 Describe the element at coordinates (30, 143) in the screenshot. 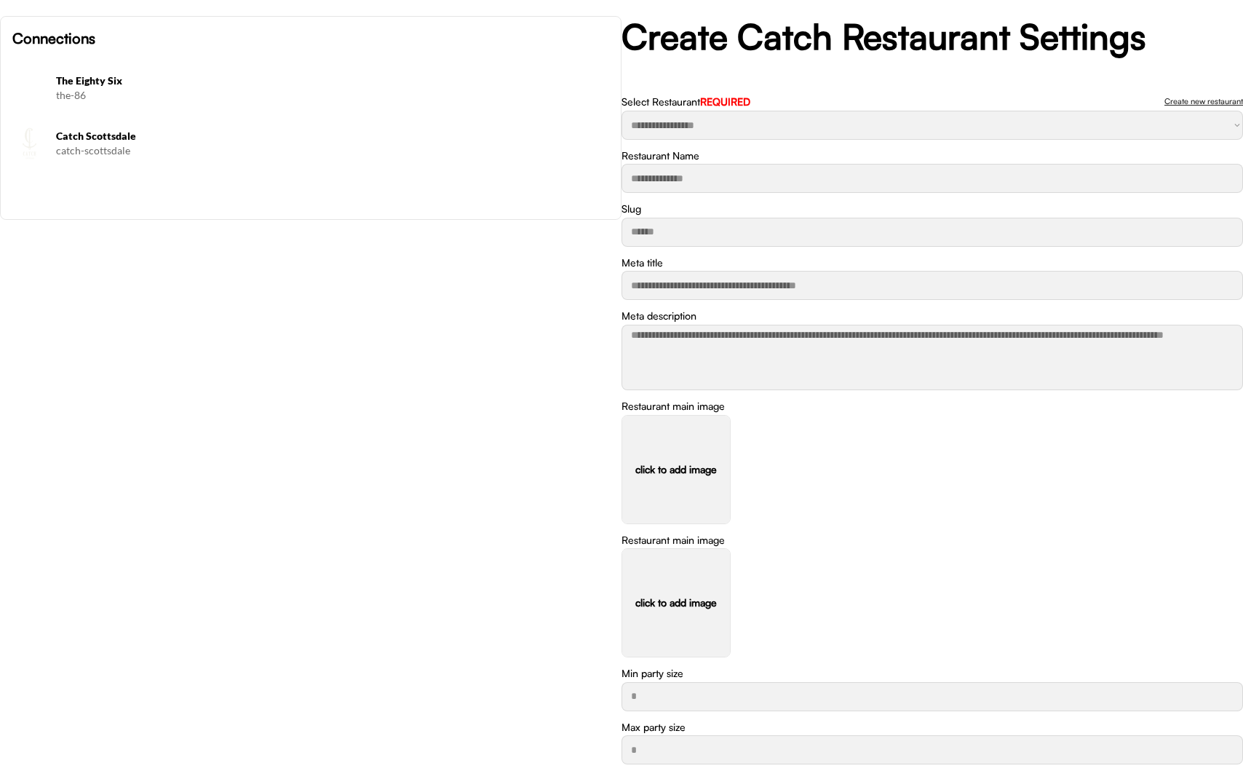

I see `img: CATCH%20SCOTTSDALE_Logo%20Only.png` at that location.